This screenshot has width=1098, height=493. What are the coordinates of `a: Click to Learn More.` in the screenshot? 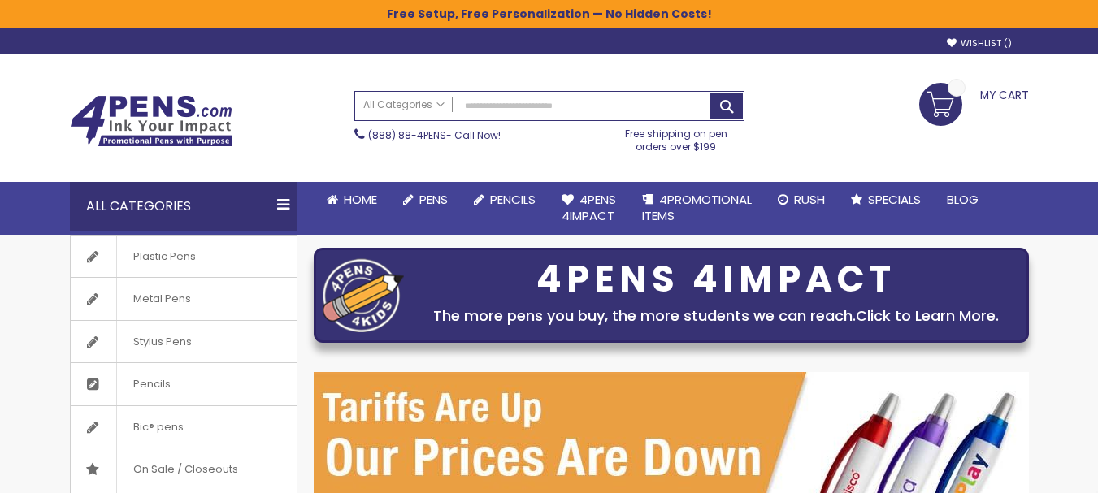 It's located at (927, 315).